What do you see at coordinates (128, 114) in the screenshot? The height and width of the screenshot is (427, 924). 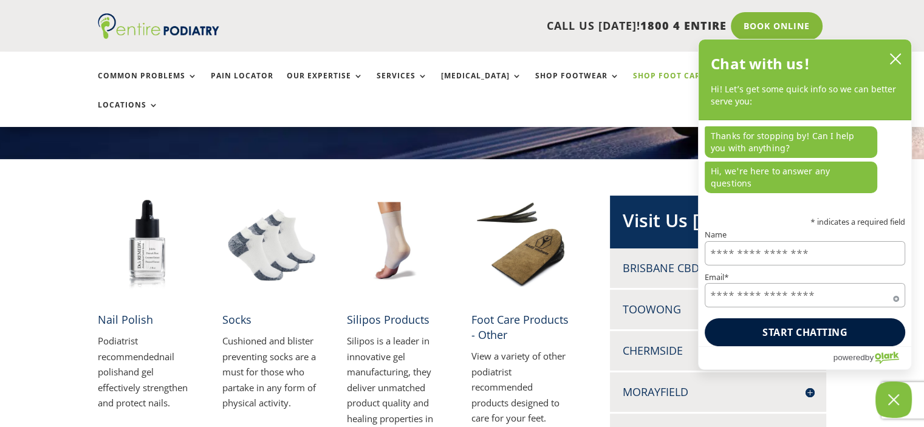 I see `a: Locations` at bounding box center [128, 114].